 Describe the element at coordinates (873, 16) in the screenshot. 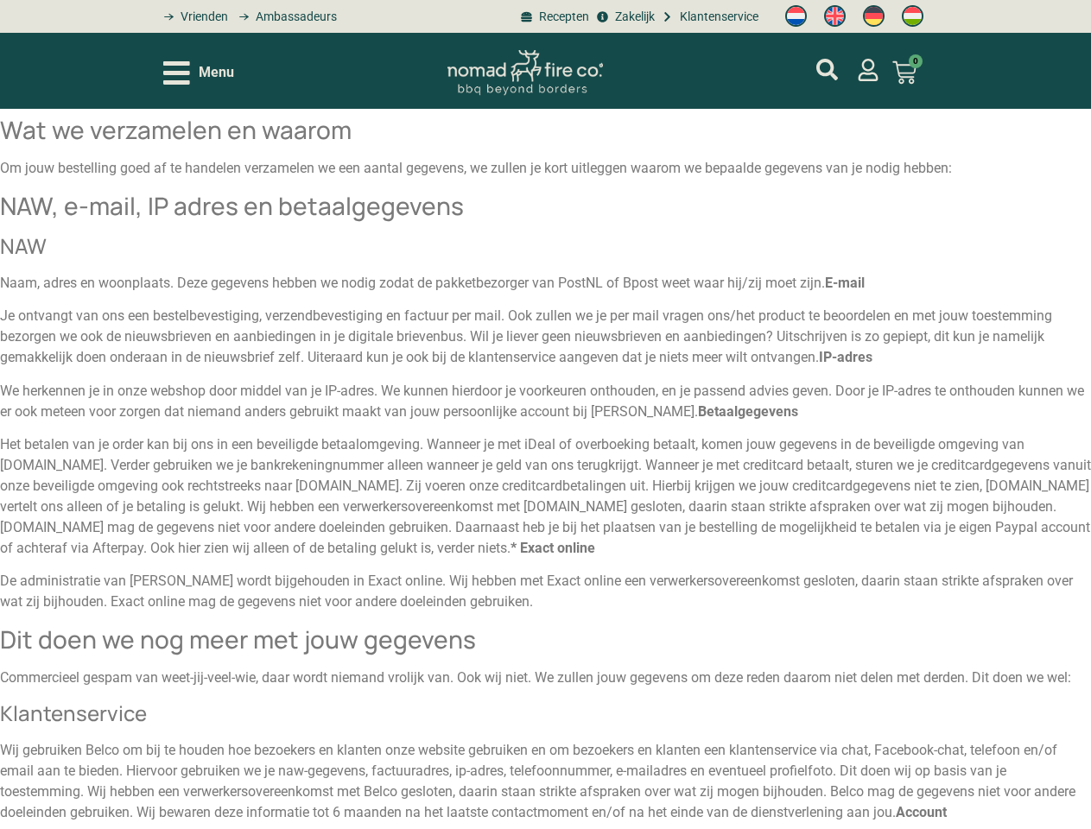

I see `a: Switch to Duits` at that location.